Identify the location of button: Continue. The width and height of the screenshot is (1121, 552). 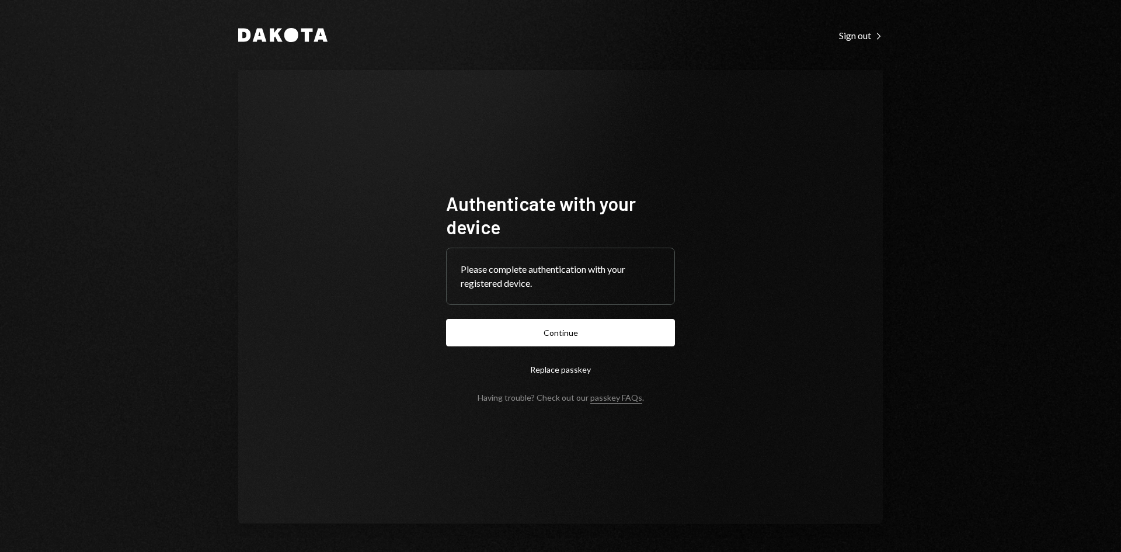
(560, 332).